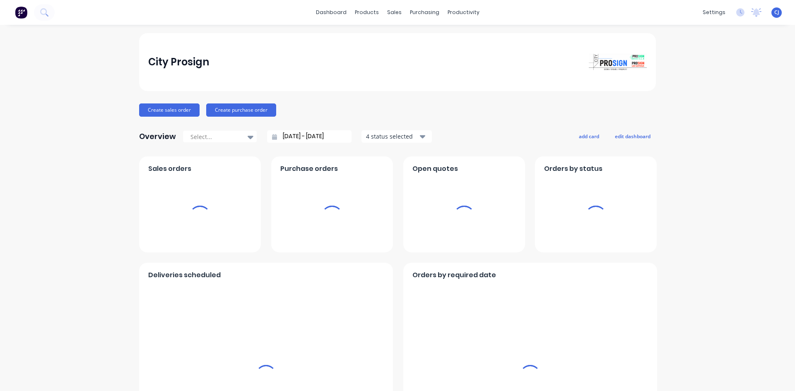 The height and width of the screenshot is (391, 795). What do you see at coordinates (589, 136) in the screenshot?
I see `button: add card` at bounding box center [589, 136].